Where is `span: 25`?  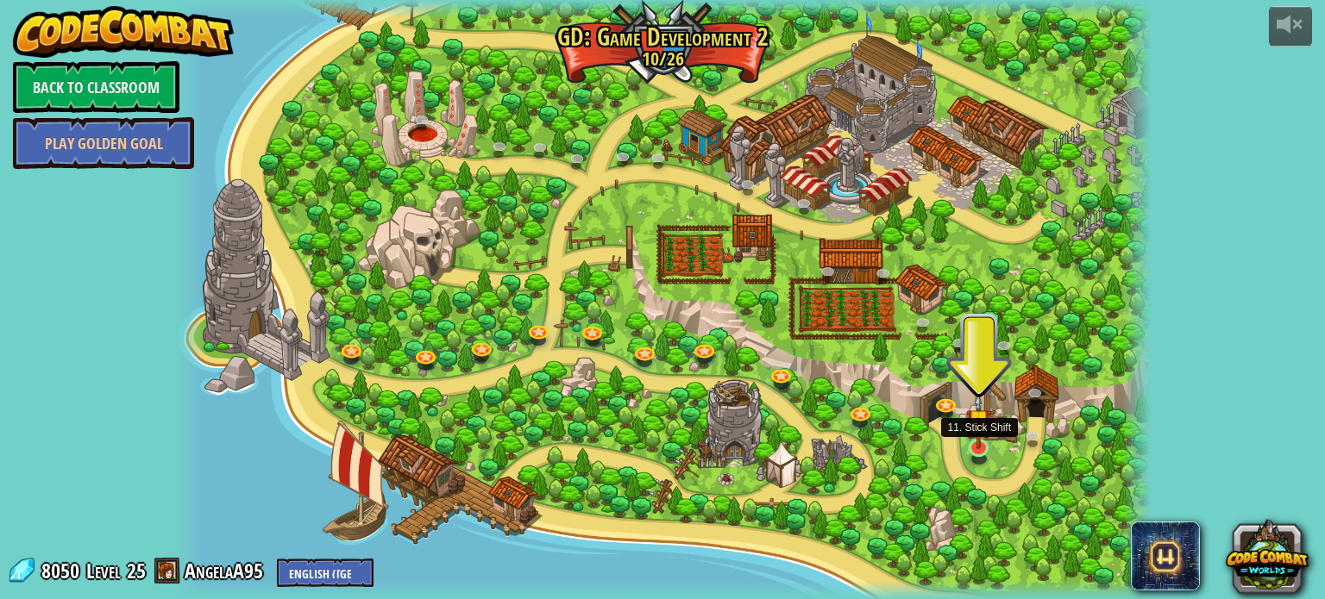 span: 25 is located at coordinates (136, 571).